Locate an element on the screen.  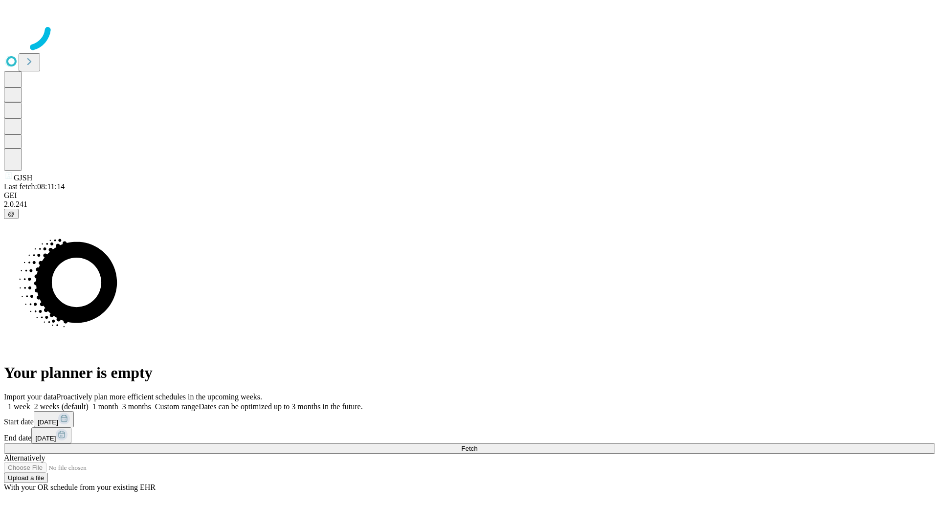
span: Proactively plan more efficient schedules in the upcoming weeks. is located at coordinates (159, 397).